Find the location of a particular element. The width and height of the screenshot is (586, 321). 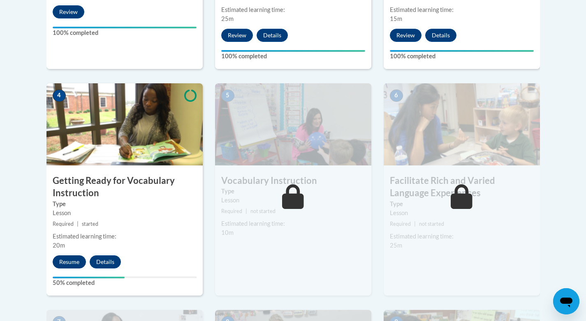

span: 4 is located at coordinates (59, 96).